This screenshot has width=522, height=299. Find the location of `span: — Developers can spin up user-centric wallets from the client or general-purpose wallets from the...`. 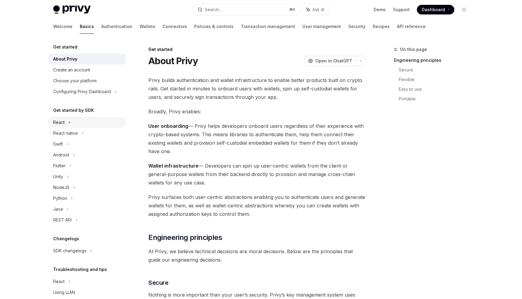

span: — Developers can spin up user-centric wallets from the client or general-purpose wallets from the... is located at coordinates (257, 174).